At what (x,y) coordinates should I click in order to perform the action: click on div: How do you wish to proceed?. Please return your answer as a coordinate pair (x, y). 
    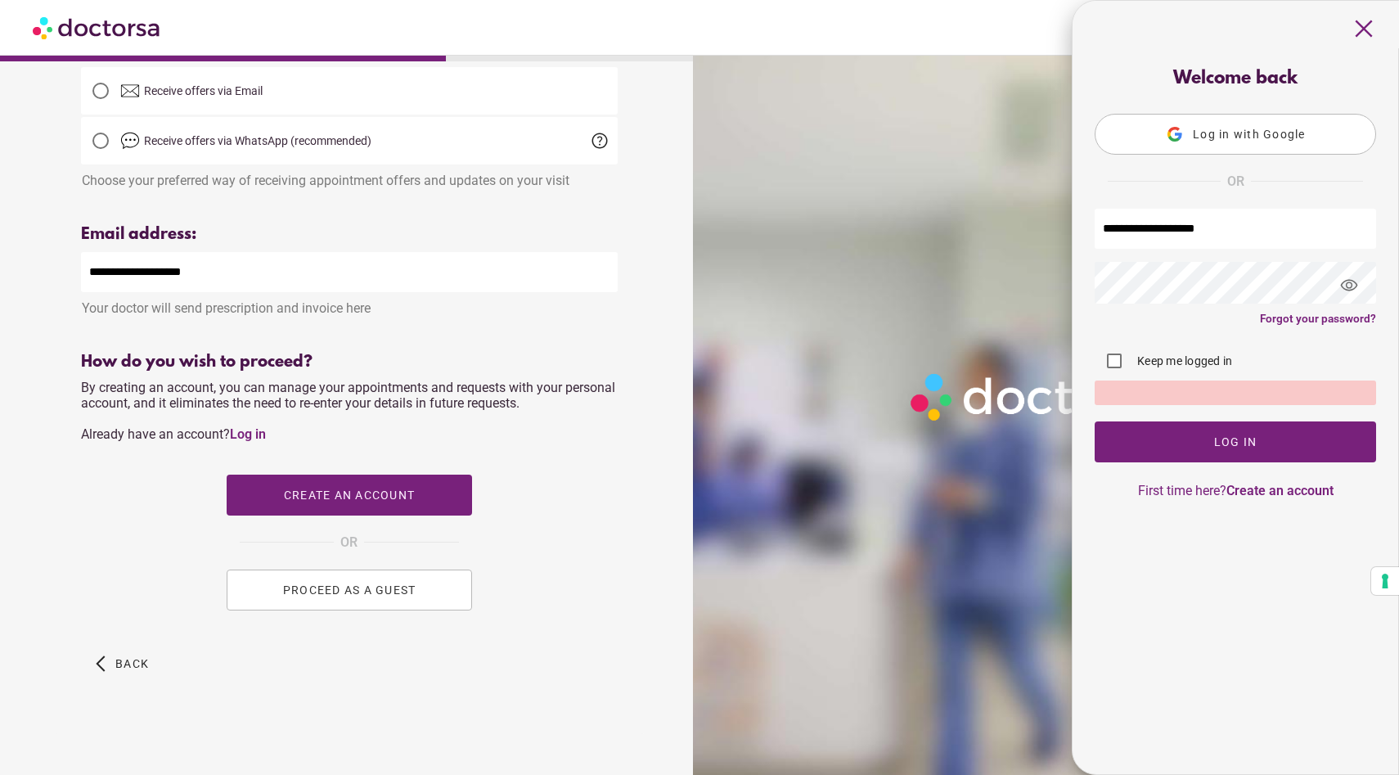
    Looking at the image, I should click on (349, 362).